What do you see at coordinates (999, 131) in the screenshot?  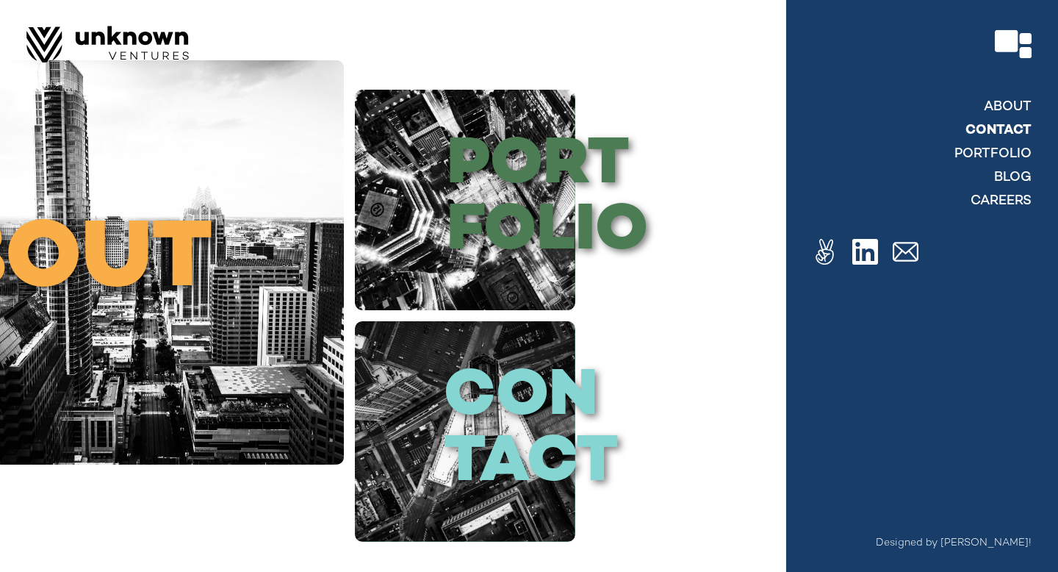 I see `a: contact` at bounding box center [999, 131].